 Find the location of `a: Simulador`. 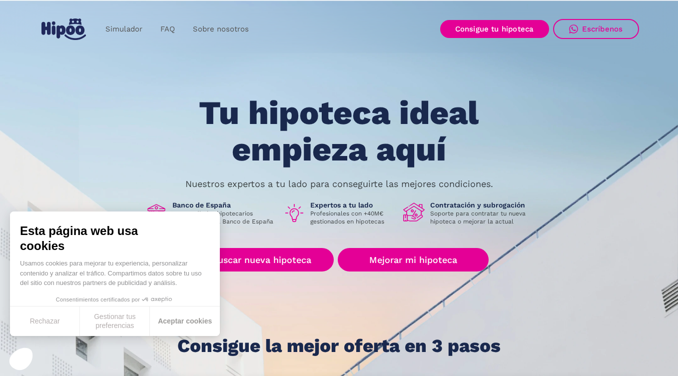

a: Simulador is located at coordinates (124, 29).